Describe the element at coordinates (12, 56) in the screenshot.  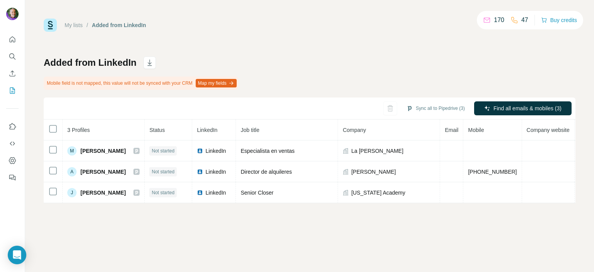
I see `button: Search` at that location.